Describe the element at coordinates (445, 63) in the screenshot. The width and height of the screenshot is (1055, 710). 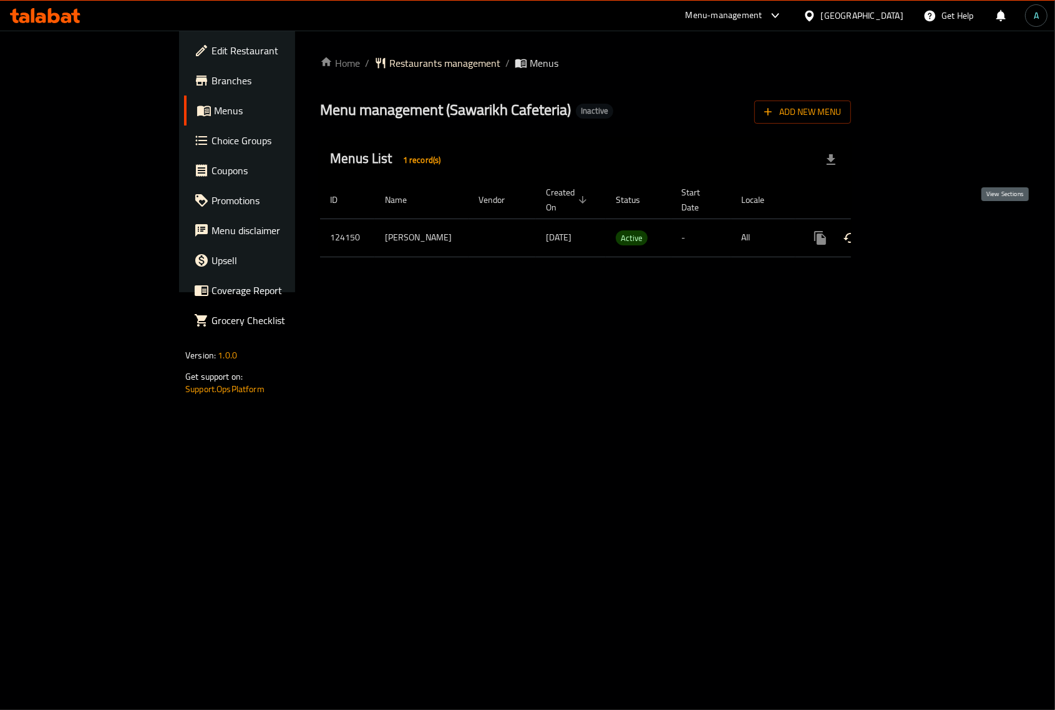
I see `span: Restaurants management` at that location.